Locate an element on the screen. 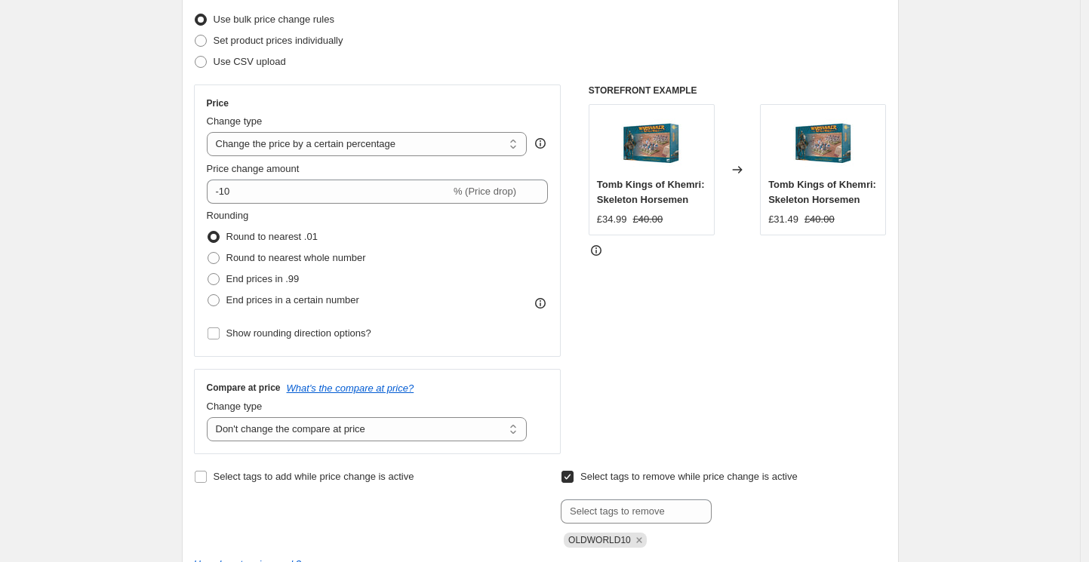  span: Use bulk price change rules is located at coordinates (274, 19).